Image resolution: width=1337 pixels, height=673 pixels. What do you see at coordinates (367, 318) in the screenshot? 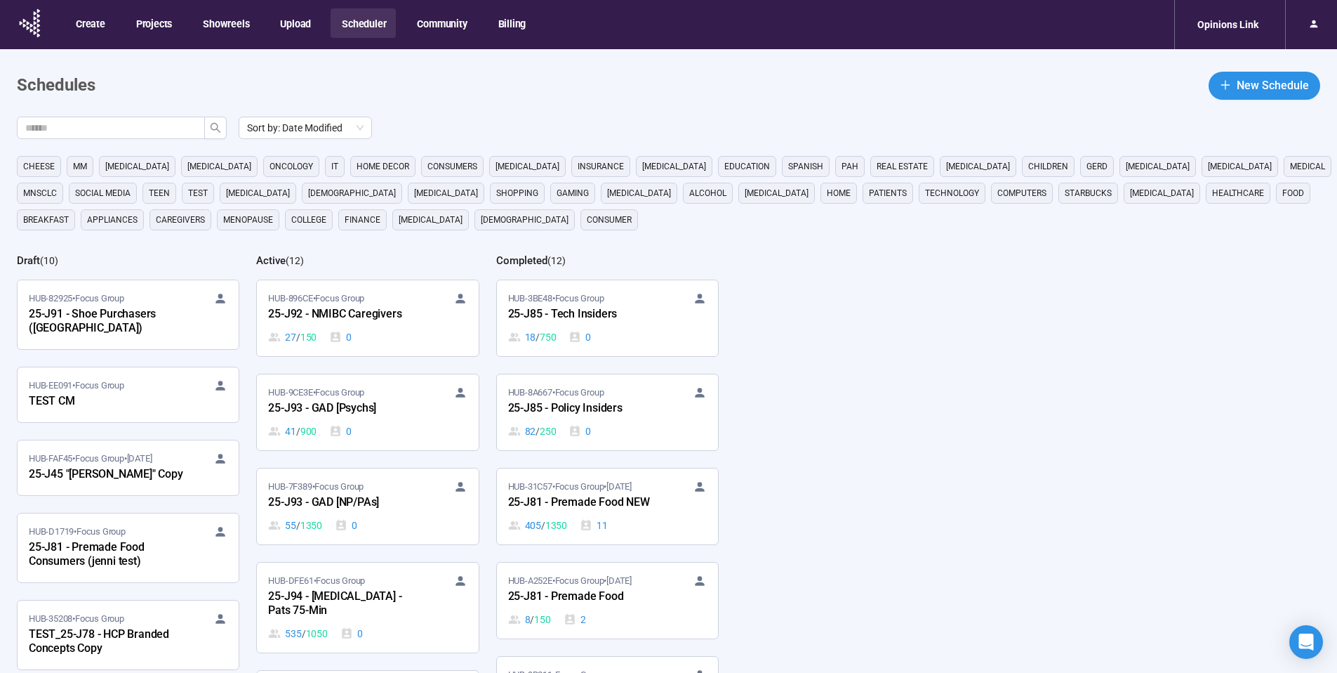
I see `a: HUB-896CE•Focus Group25-J92 - NMIBC Caregivers27 / 1500` at bounding box center [367, 318].